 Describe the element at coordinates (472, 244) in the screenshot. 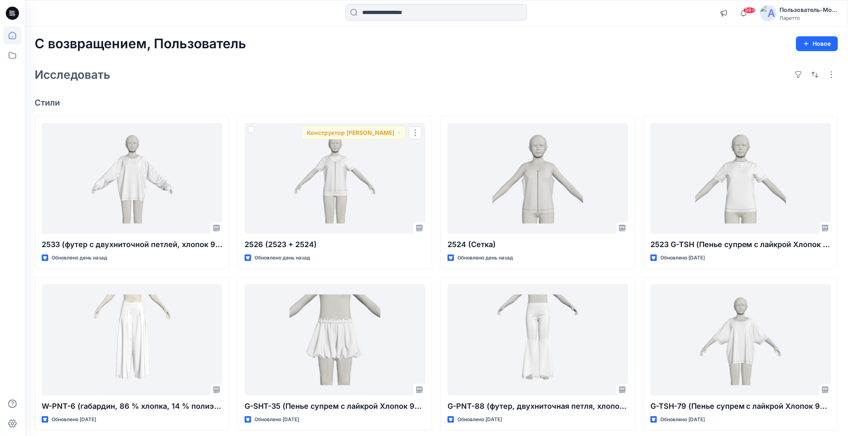

I see `ya-tr-span: 2524 (Сетка)` at that location.